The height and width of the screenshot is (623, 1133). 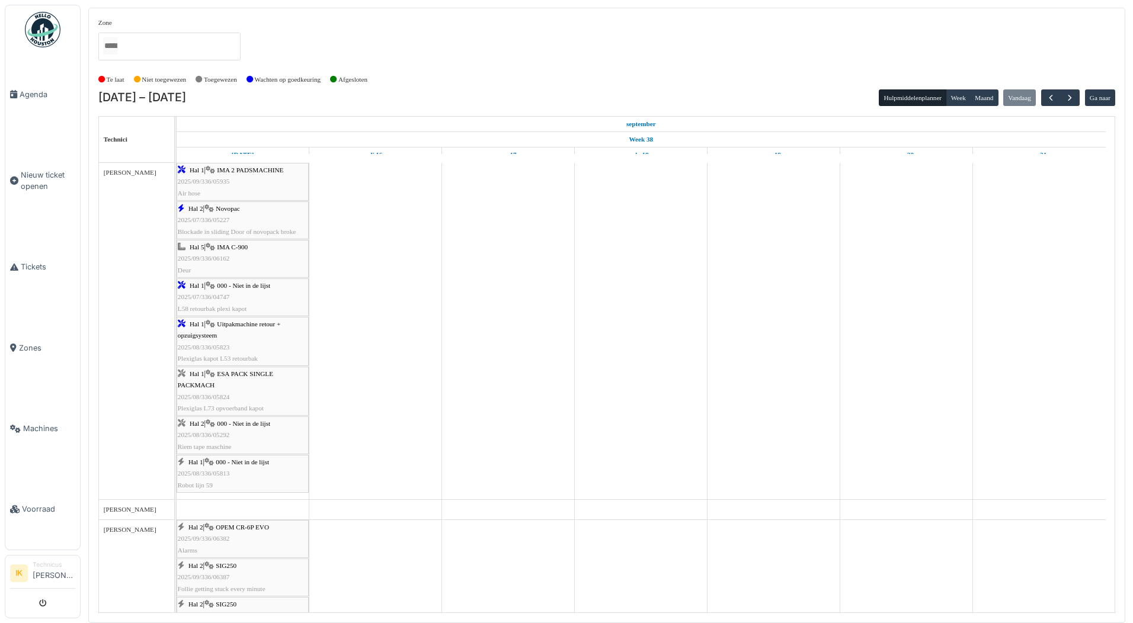 I want to click on a: Tickets, so click(x=43, y=267).